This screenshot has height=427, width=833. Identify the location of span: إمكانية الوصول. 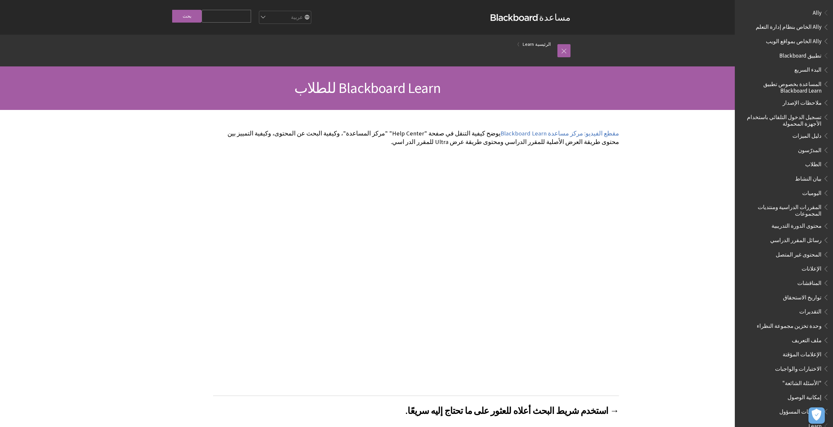
(805, 396).